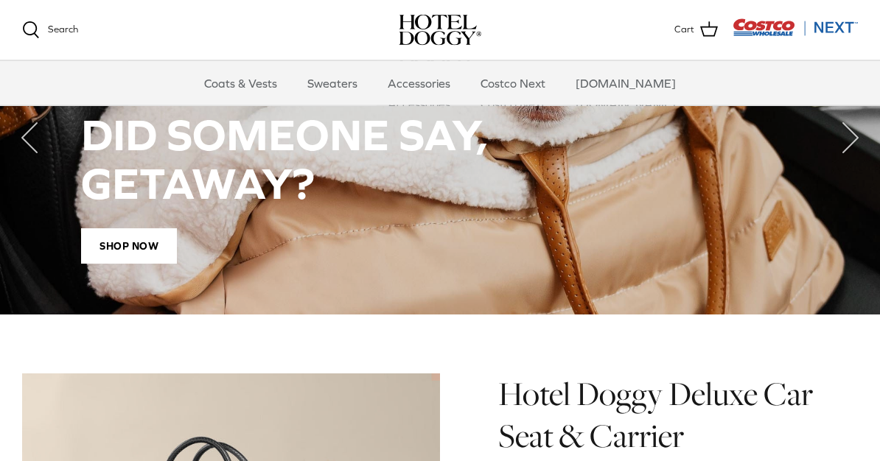 Image resolution: width=880 pixels, height=461 pixels. I want to click on button: Next, so click(850, 138).